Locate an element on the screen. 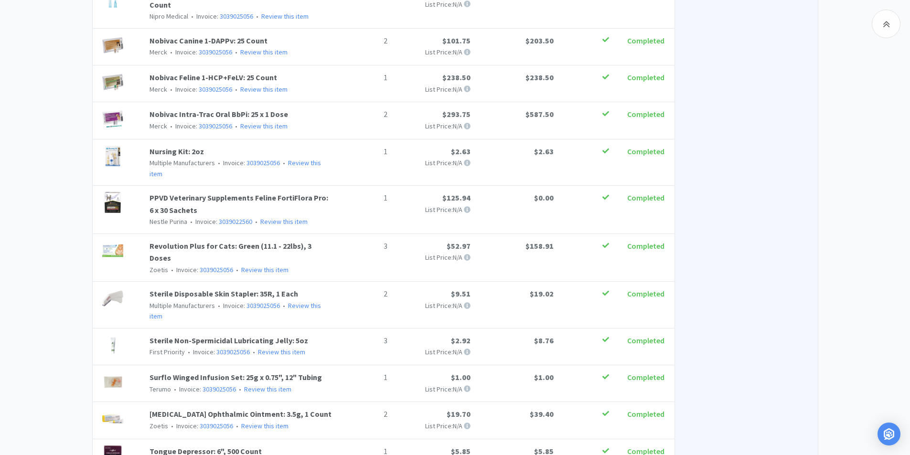 This screenshot has width=910, height=455. a: Nursing Kit: 2oz is located at coordinates (177, 151).